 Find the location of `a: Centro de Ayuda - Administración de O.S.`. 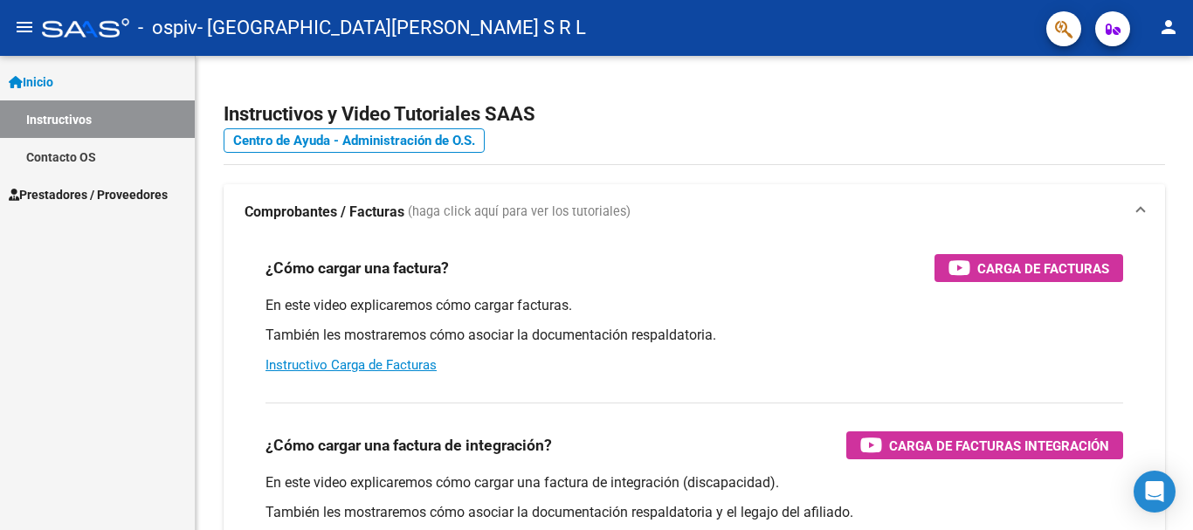

a: Centro de Ayuda - Administración de O.S. is located at coordinates (354, 141).